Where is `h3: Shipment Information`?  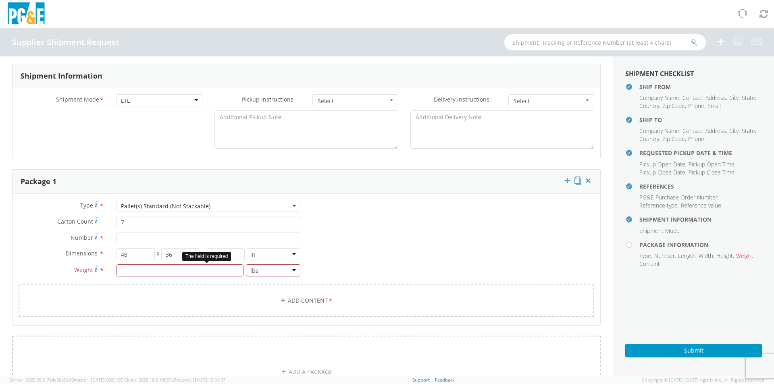 h3: Shipment Information is located at coordinates (61, 76).